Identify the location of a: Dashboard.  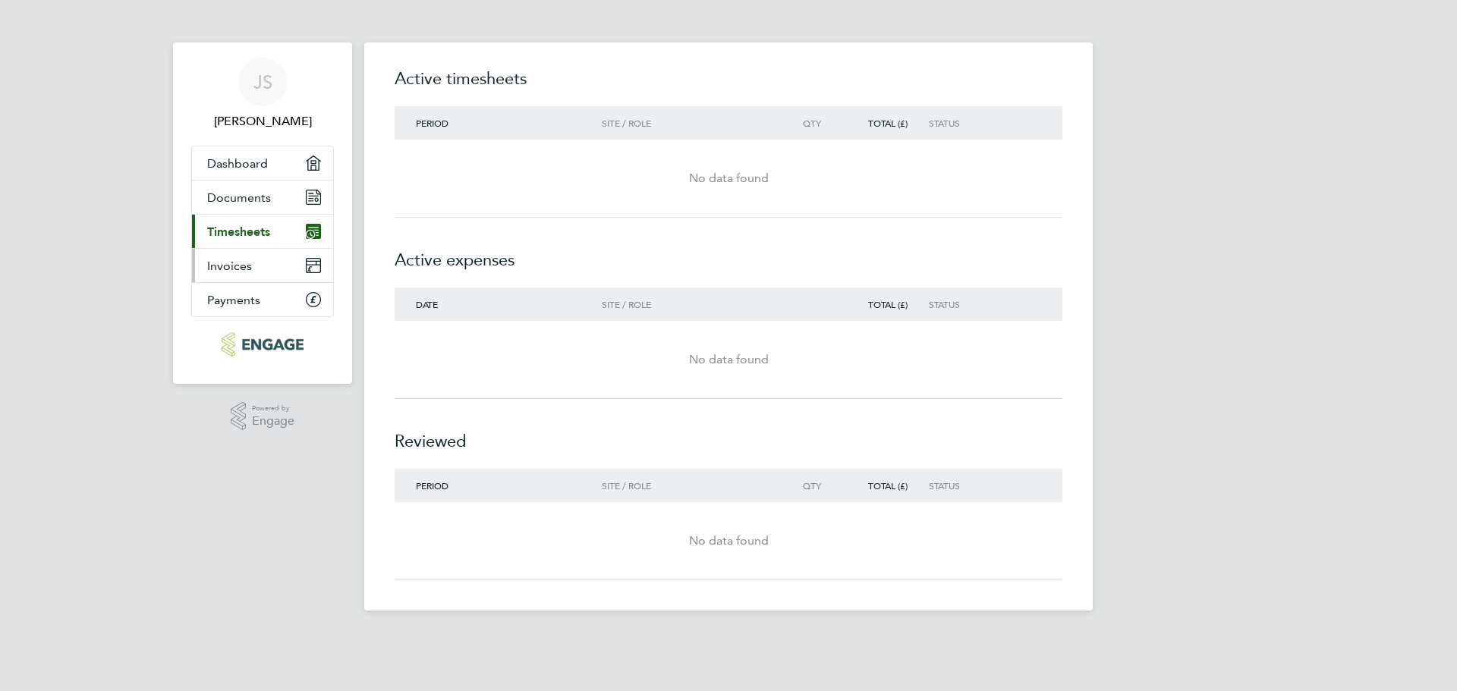
(263, 163).